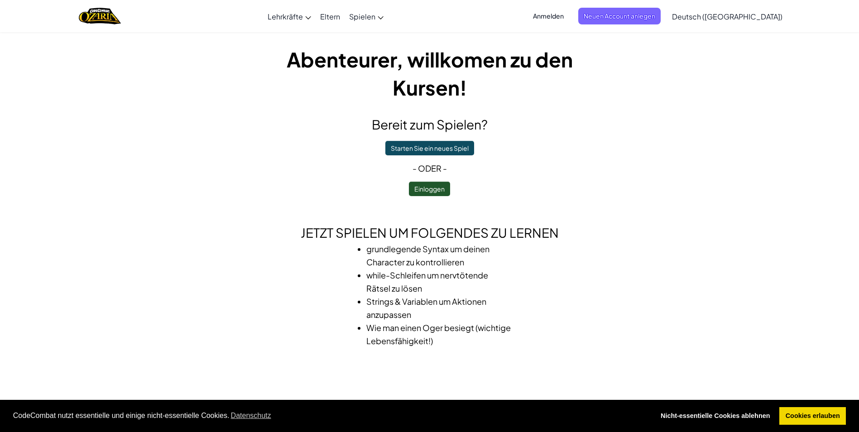  Describe the element at coordinates (100, 16) in the screenshot. I see `a: Ozaria by CodeCombat logo` at that location.